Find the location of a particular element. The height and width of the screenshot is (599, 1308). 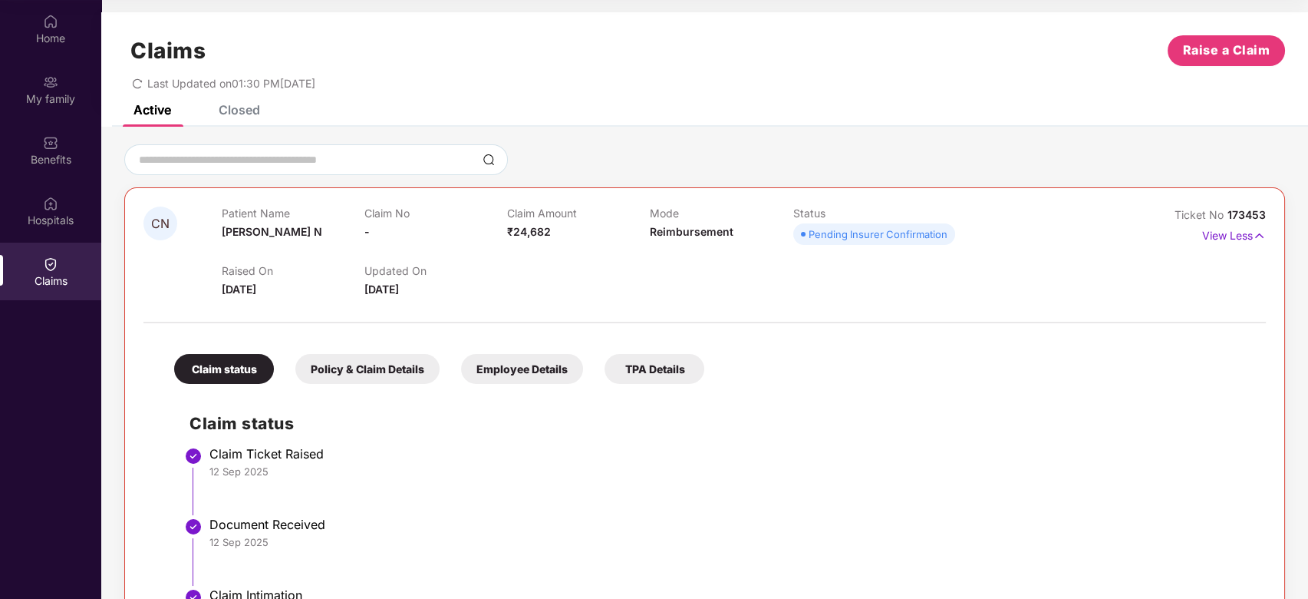

p: Updated On is located at coordinates (436, 270).